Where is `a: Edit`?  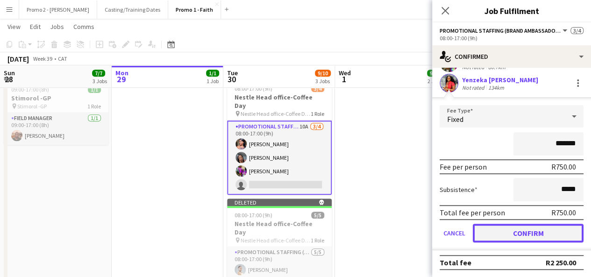 a: Edit is located at coordinates (35, 27).